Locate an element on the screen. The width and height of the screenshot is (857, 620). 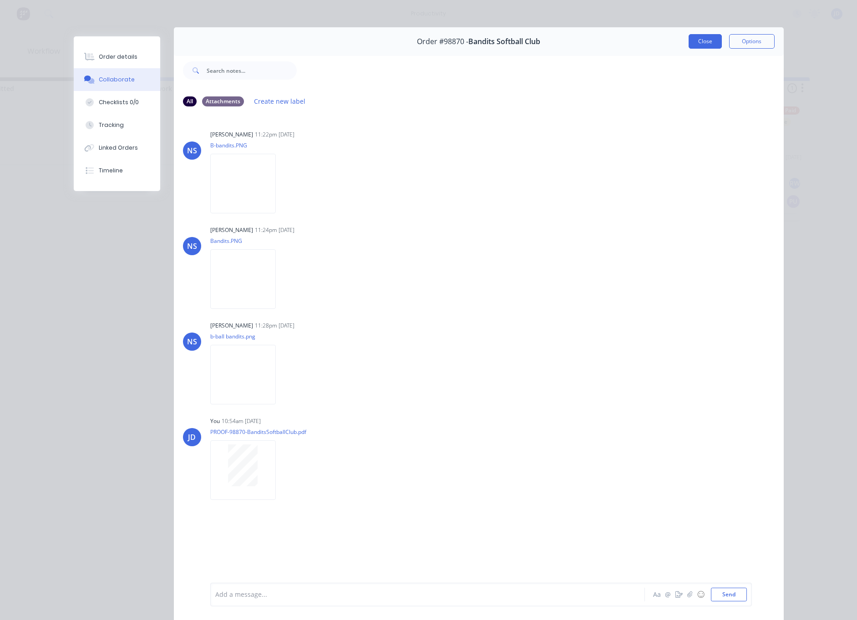
div: Tracking is located at coordinates (111, 125).